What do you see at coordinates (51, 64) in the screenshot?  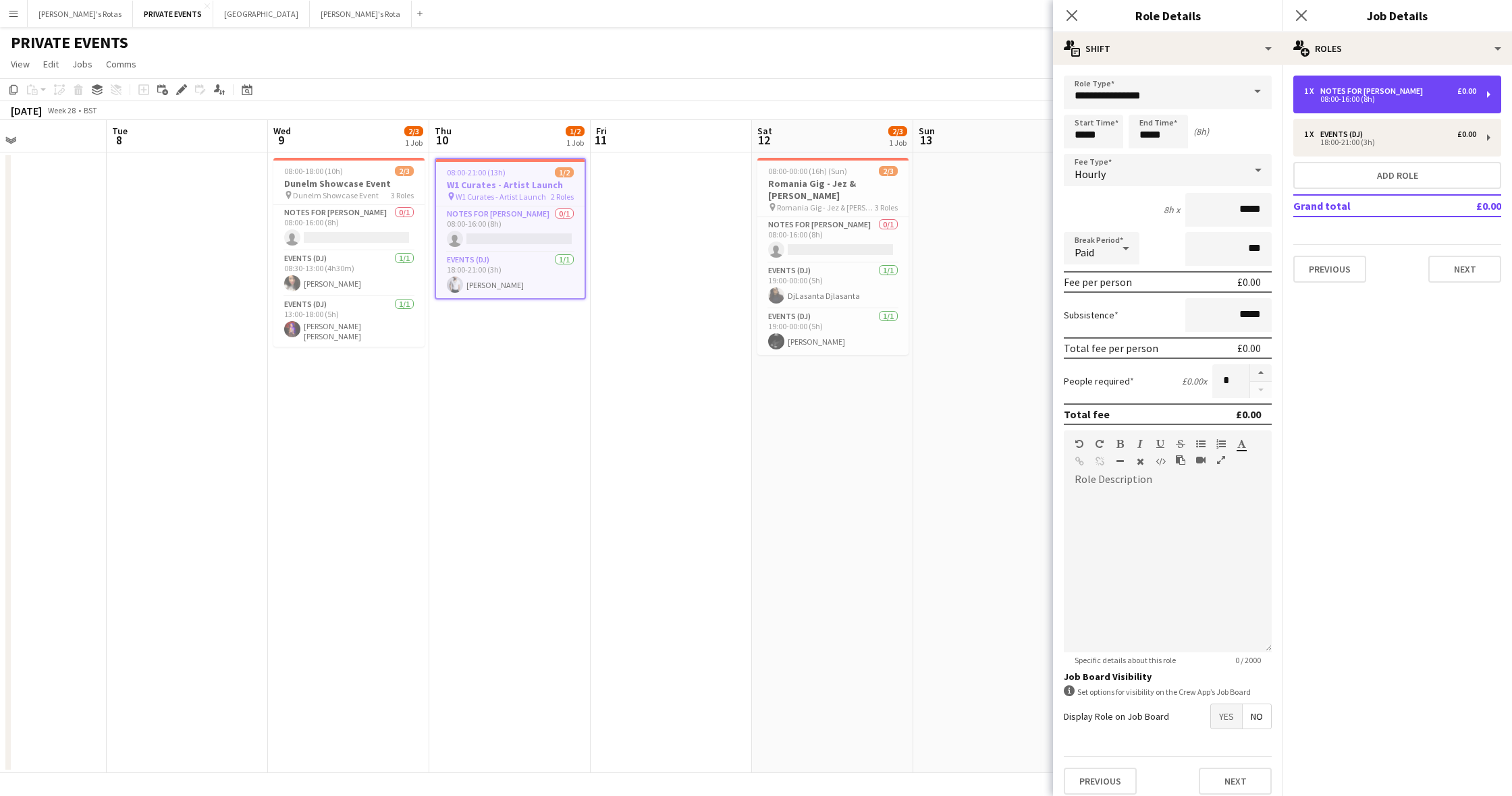 I see `a: Edit` at bounding box center [51, 64].